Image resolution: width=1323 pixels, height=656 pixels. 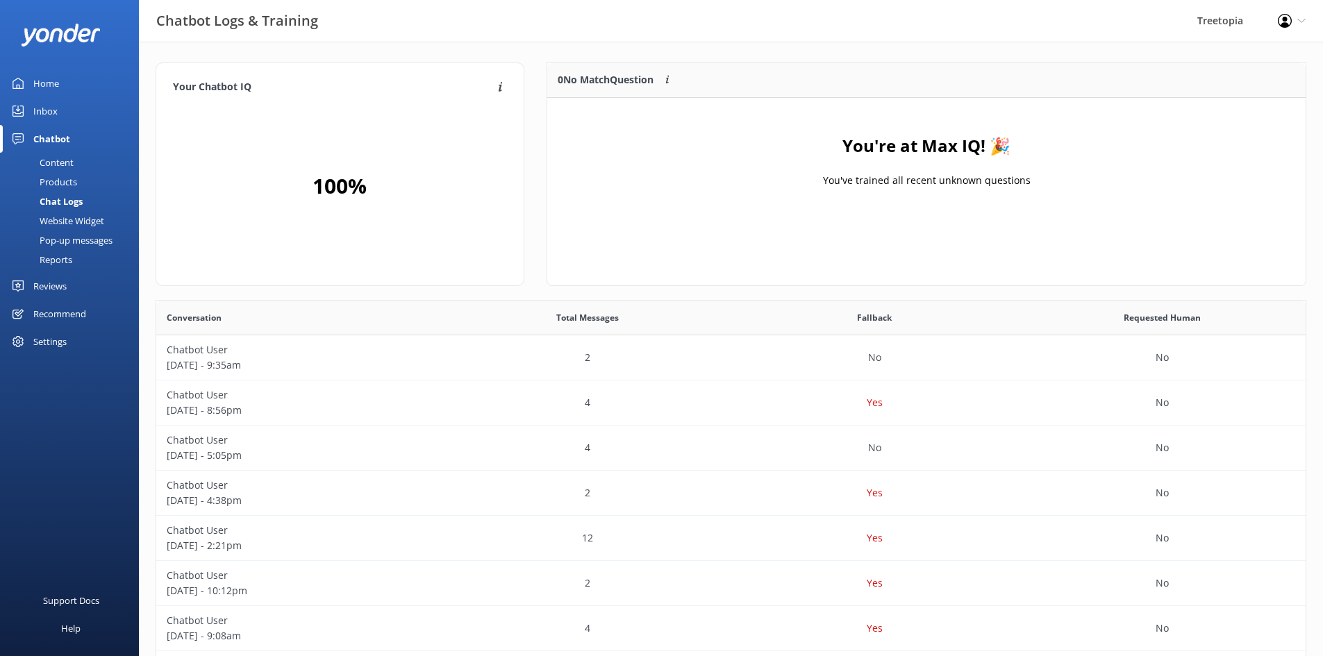 I want to click on h4: Your Chatbot IQ, so click(x=333, y=87).